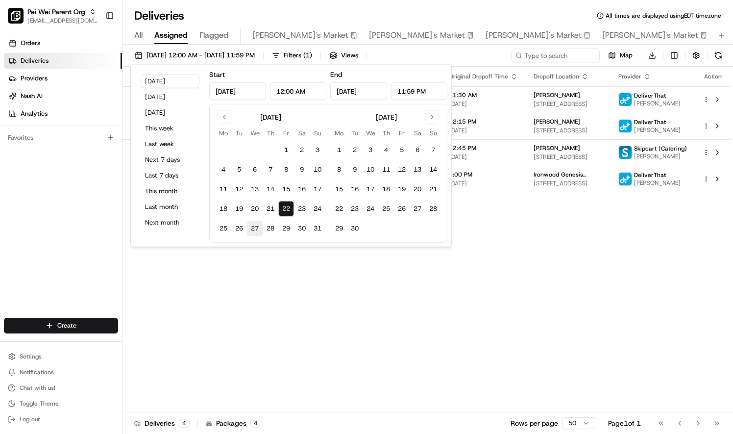 The height and width of the screenshot is (434, 733). Describe the element at coordinates (37, 388) in the screenshot. I see `span: Chat with us!` at that location.